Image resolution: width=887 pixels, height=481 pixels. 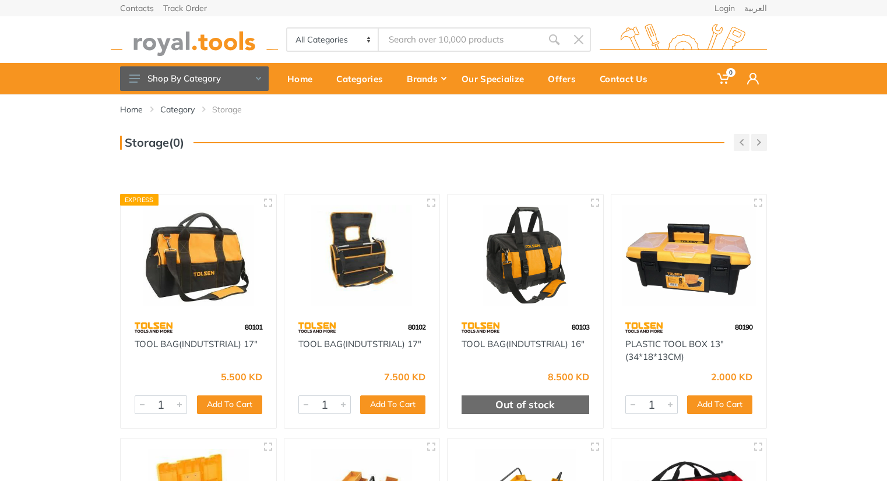 I want to click on div: Offers, so click(x=565, y=79).